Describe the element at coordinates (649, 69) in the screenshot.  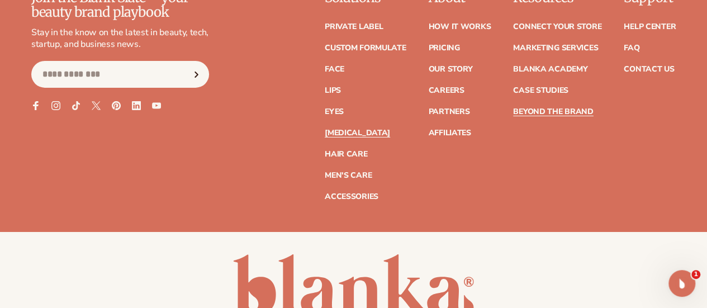
I see `a: Contact Us` at that location.